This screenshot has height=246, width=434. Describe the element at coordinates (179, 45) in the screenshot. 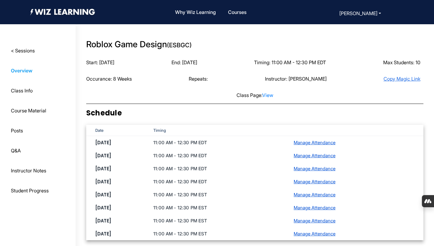

I see `span: (ESBGC)` at that location.